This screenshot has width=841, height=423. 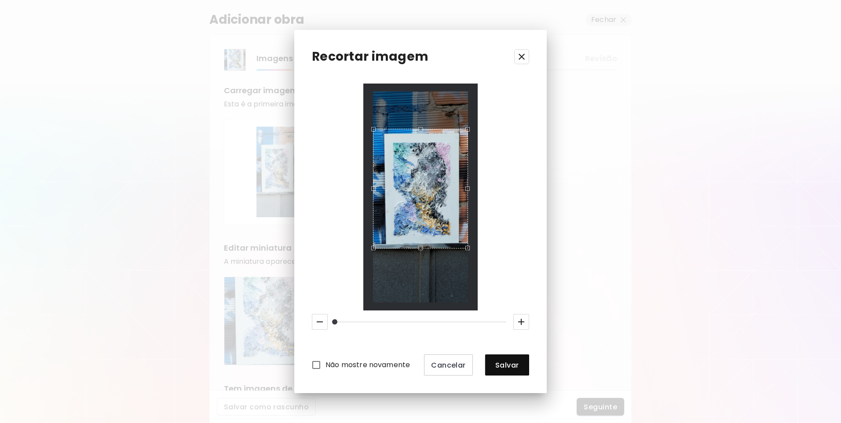 I want to click on span: Cancelar, so click(x=448, y=365).